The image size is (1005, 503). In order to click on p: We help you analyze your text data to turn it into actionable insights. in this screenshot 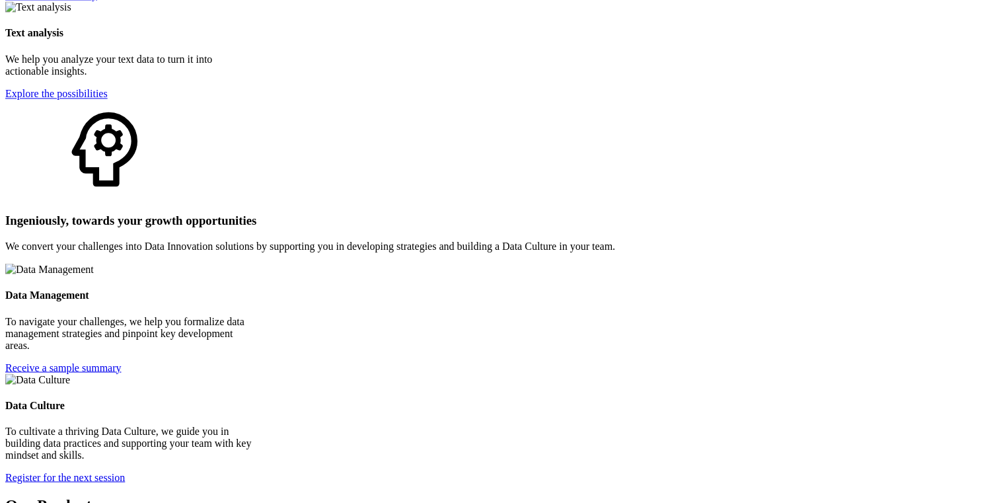, I will do `click(131, 65)`.